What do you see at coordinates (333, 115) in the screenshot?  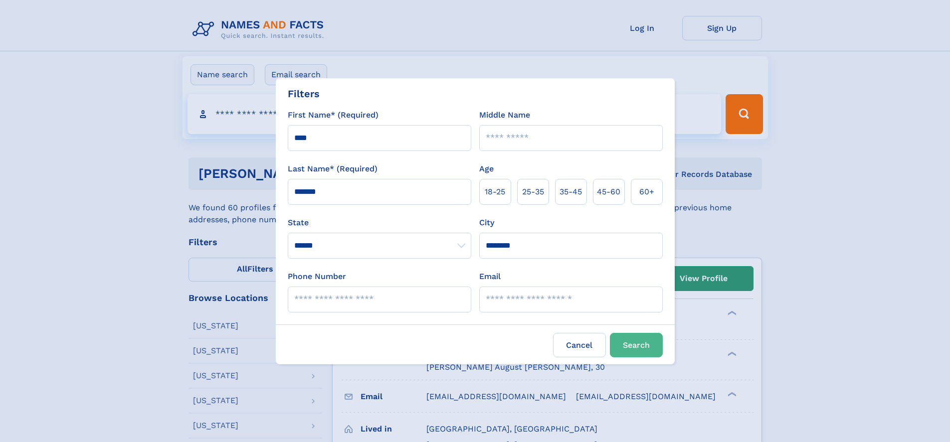 I see `label: First Name* (Required)` at bounding box center [333, 115].